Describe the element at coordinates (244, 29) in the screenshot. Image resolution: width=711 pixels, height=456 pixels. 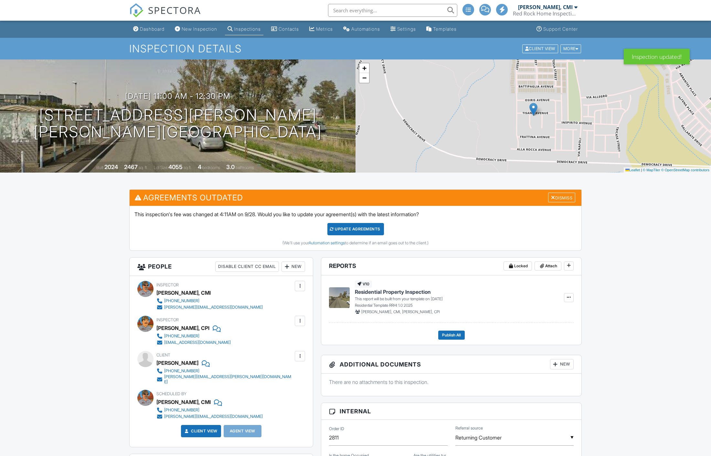
I see `a: Inspections` at that location.